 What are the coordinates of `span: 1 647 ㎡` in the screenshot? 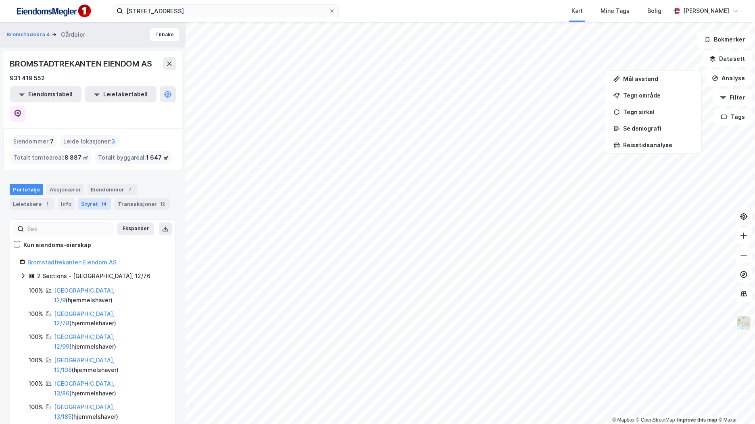 It's located at (157, 158).